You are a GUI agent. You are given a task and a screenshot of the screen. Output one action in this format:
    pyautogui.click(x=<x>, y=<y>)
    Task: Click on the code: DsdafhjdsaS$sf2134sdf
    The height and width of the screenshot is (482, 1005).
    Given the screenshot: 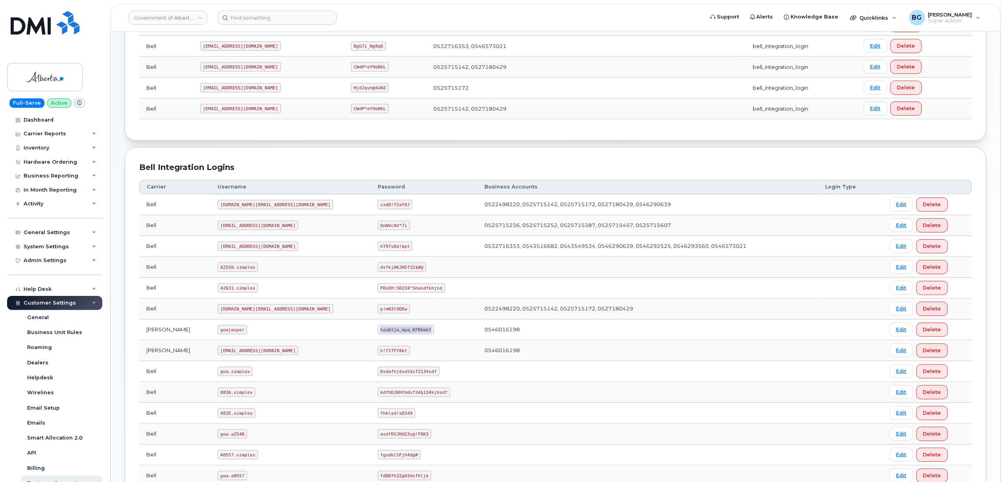 What is the action you would take?
    pyautogui.click(x=408, y=371)
    